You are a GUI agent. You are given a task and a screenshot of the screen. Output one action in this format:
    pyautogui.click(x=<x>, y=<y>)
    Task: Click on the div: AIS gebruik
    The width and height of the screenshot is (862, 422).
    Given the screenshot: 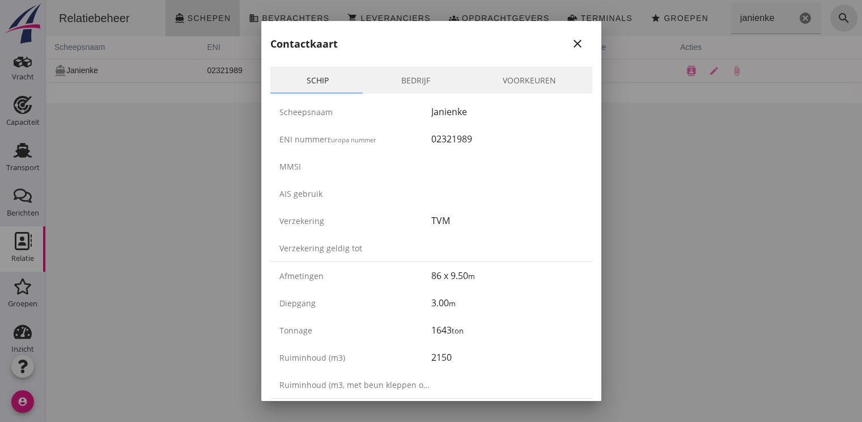 What is the action you would take?
    pyautogui.click(x=355, y=193)
    